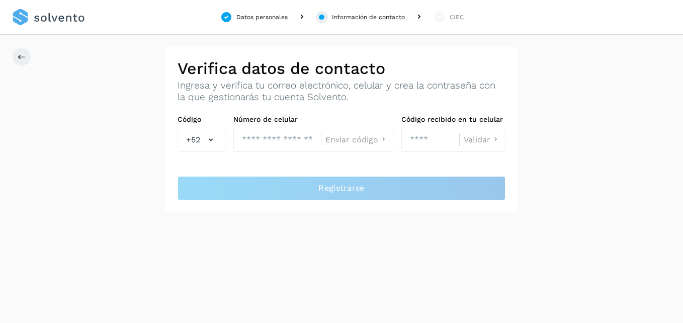  I want to click on div: CIEC, so click(457, 17).